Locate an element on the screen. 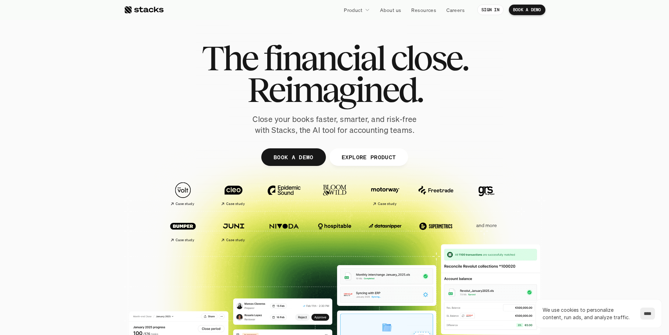 Image resolution: width=669 pixels, height=335 pixels. p: About us is located at coordinates (391, 10).